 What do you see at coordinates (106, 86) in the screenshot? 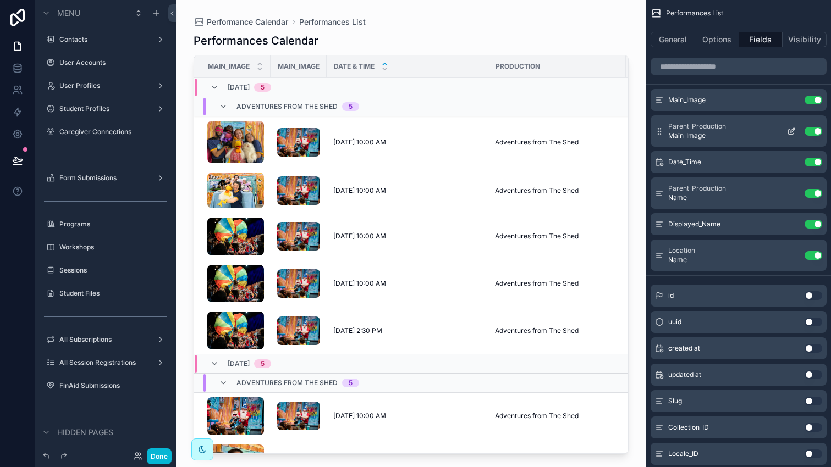
I see `a: User Profiles` at bounding box center [106, 86].